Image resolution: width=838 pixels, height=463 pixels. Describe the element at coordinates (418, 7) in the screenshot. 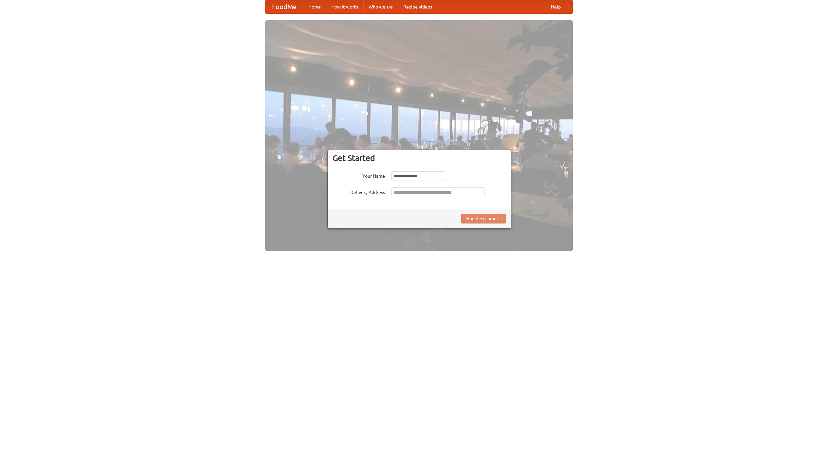

I see `a: Recipe videos` at that location.